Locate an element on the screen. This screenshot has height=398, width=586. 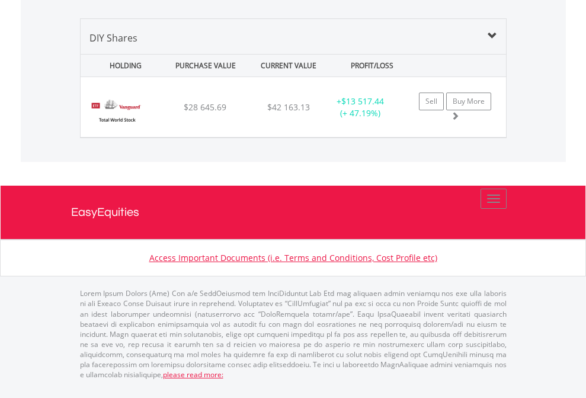
a: Sell is located at coordinates (431, 101).